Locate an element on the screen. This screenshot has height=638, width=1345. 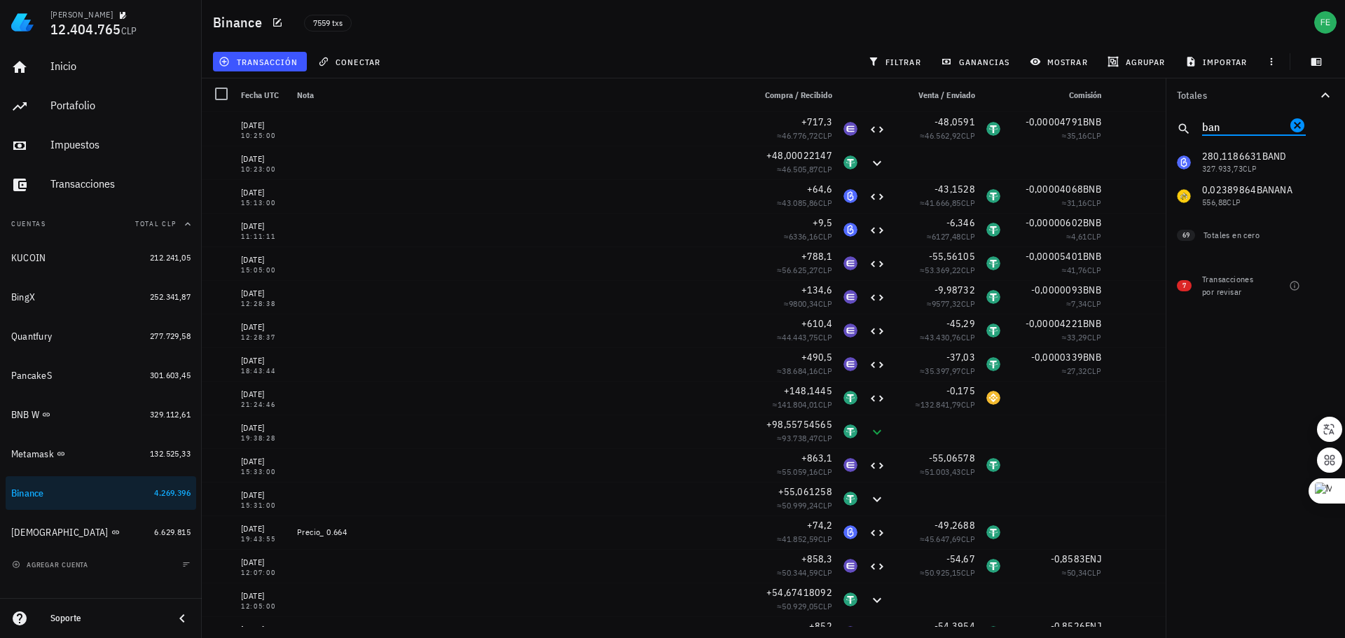
span: 41.666,85 is located at coordinates (943, 203).